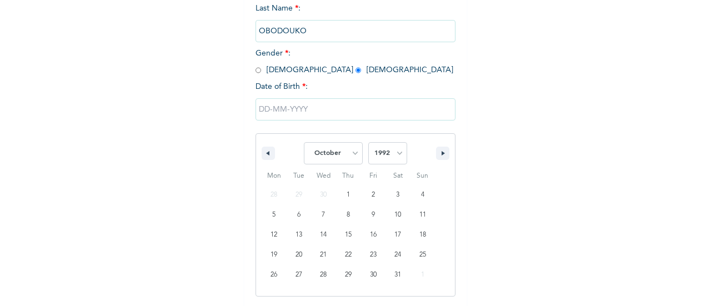  Describe the element at coordinates (299, 176) in the screenshot. I see `span: Tue` at that location.